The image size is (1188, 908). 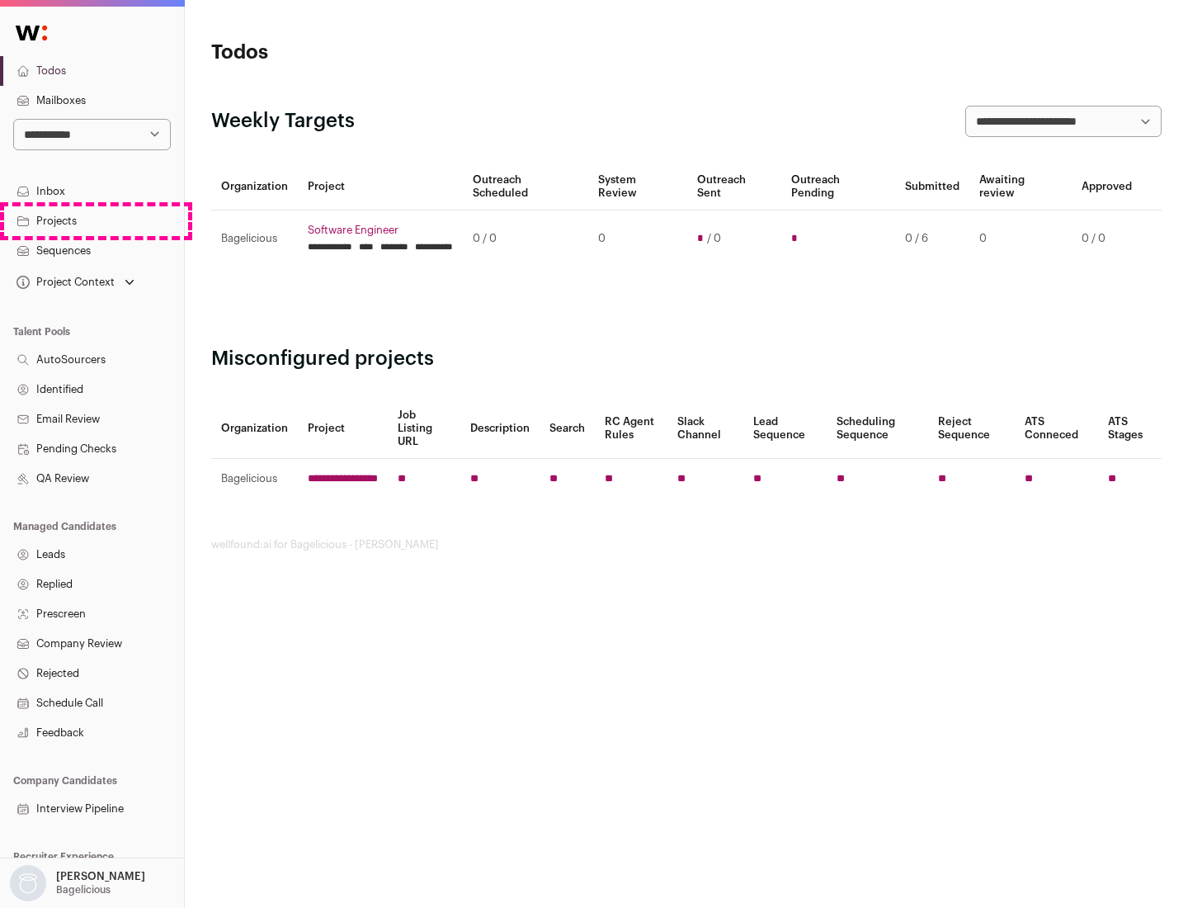 What do you see at coordinates (1107, 186) in the screenshot?
I see `th: Approved` at bounding box center [1107, 186].